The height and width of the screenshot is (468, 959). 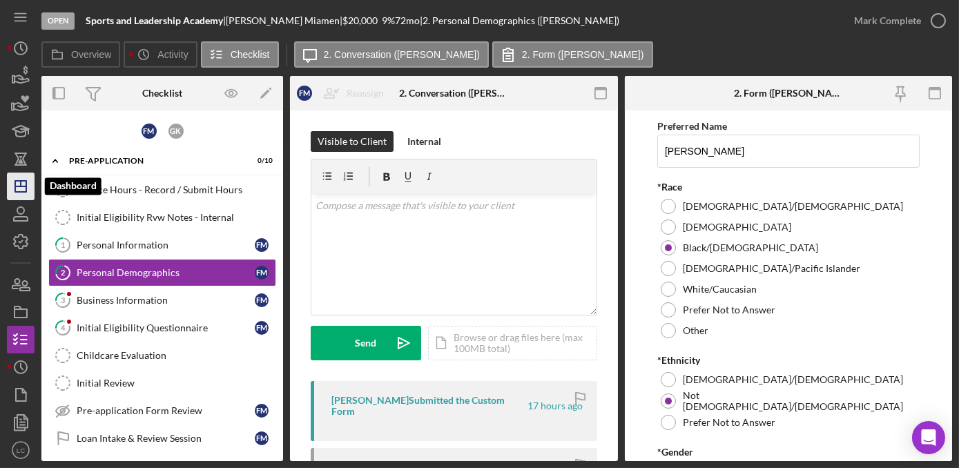 What do you see at coordinates (719, 289) in the screenshot?
I see `label: White/Caucasian` at bounding box center [719, 289].